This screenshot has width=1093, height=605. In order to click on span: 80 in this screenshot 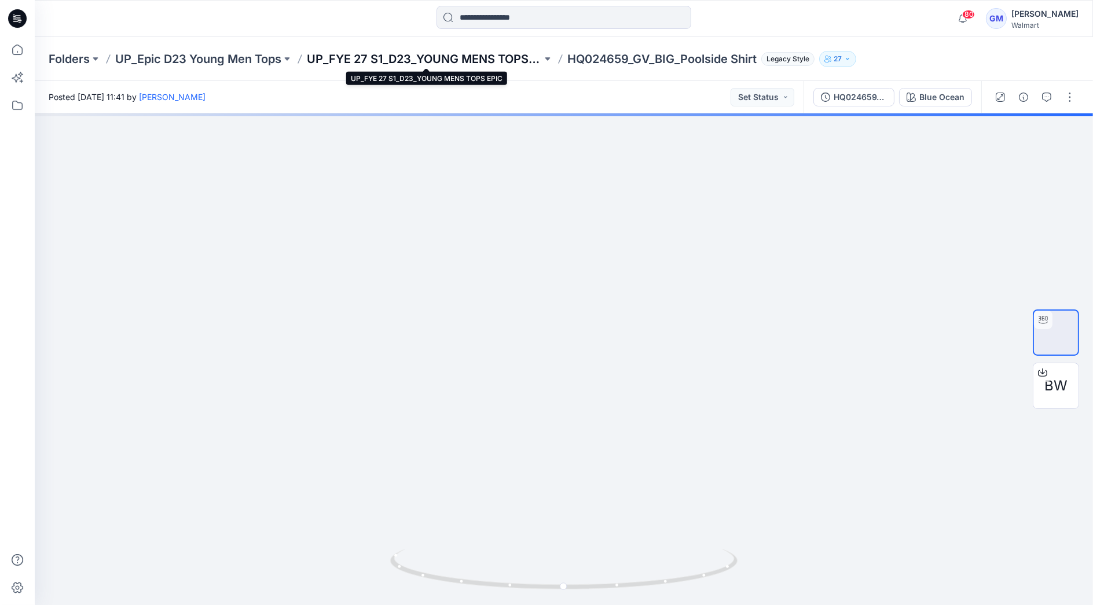, I will do `click(968, 14)`.